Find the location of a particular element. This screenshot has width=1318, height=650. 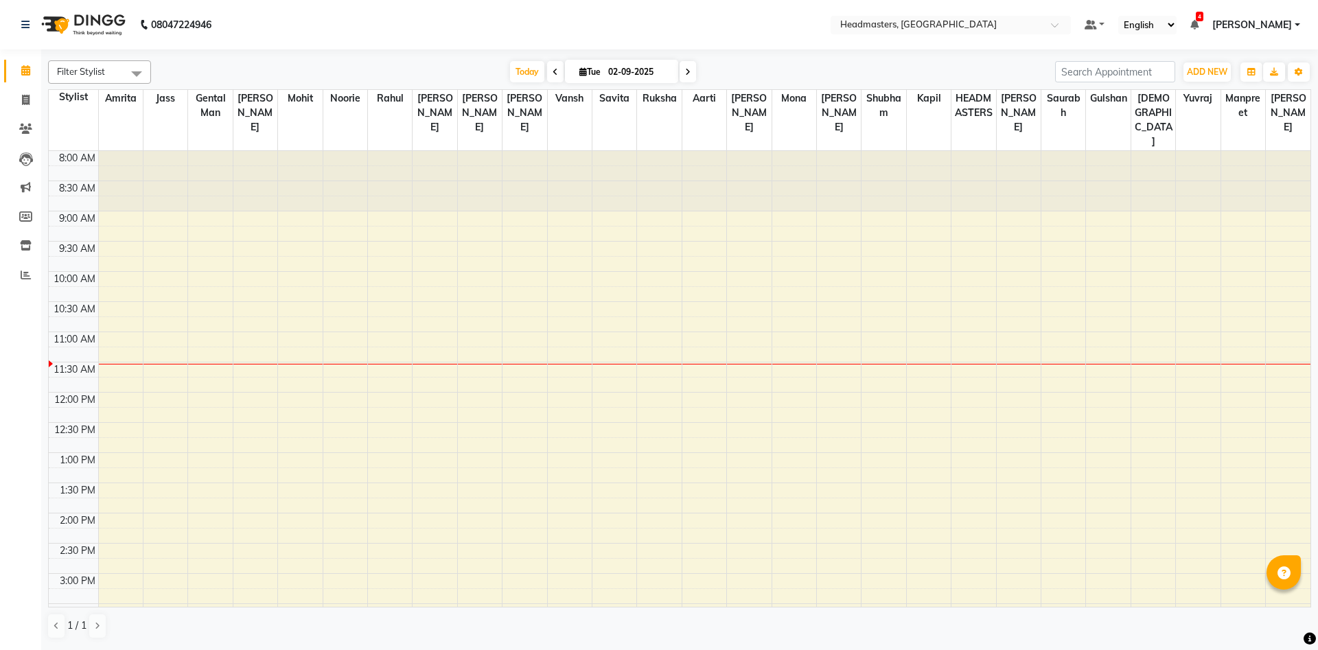

div: 10:30 AM is located at coordinates (74, 309).